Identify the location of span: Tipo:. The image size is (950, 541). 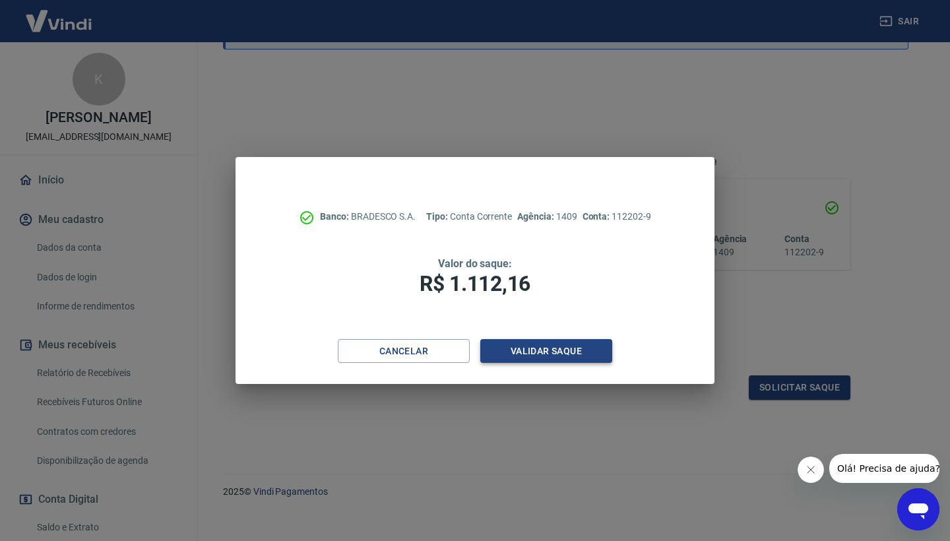
(438, 216).